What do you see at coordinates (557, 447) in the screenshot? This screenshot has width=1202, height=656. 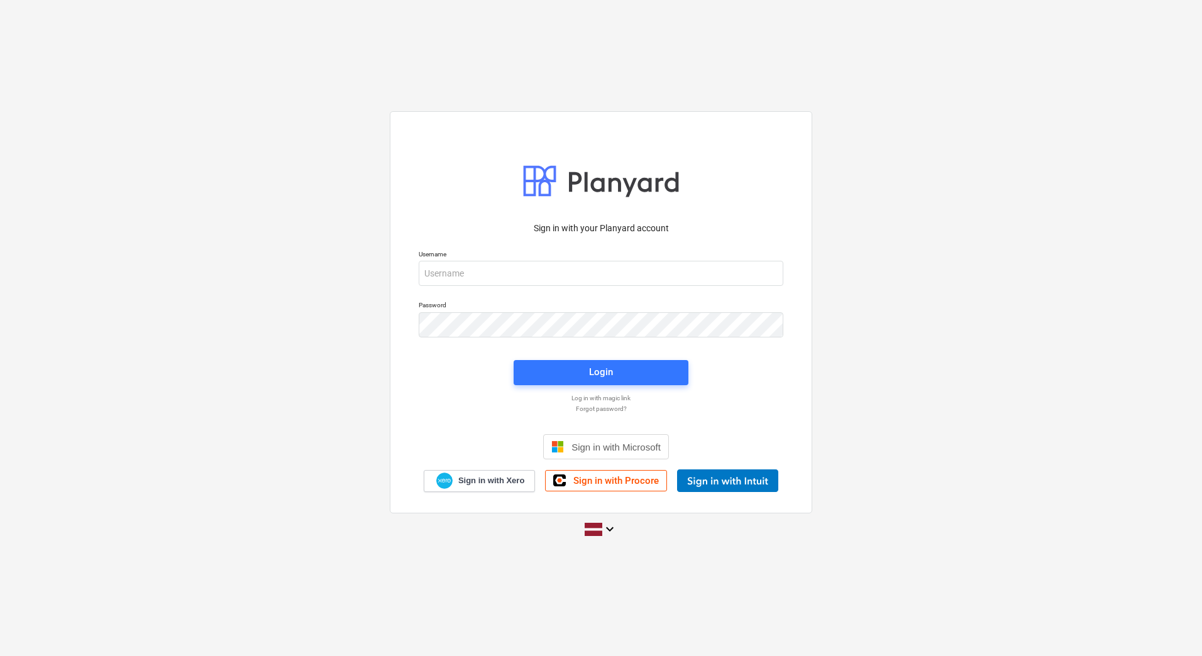 I see `img: Microsoft logo` at bounding box center [557, 447].